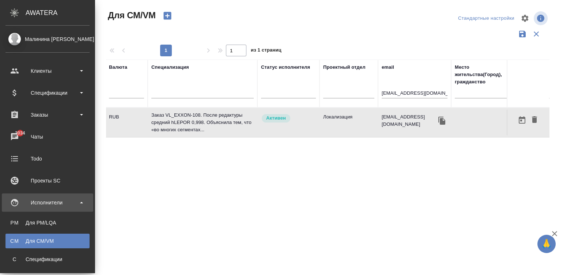 This screenshot has height=275, width=563. Describe the element at coordinates (48, 259) in the screenshot. I see `a: ССпецификации` at that location.